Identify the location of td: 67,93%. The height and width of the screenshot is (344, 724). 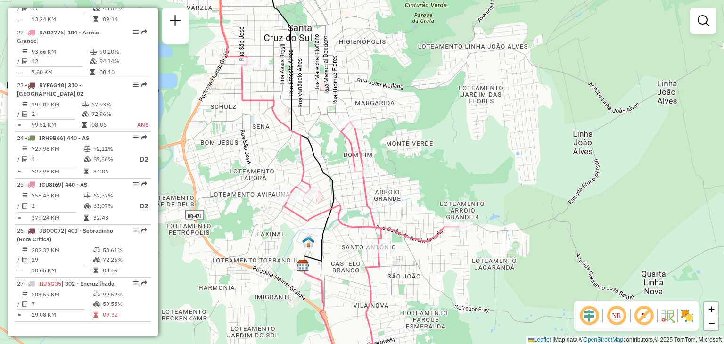
(109, 105).